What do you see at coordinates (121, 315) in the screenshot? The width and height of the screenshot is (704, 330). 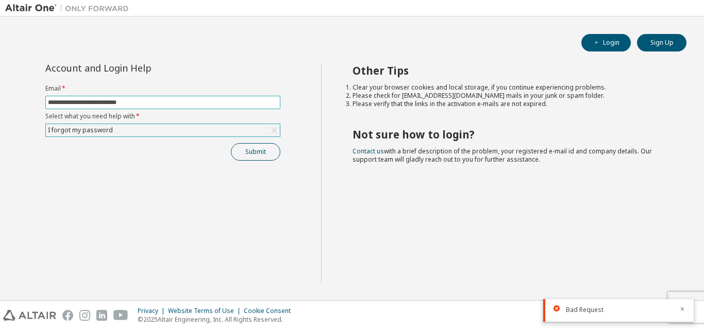 I see `img: youtube.svg` at bounding box center [121, 315].